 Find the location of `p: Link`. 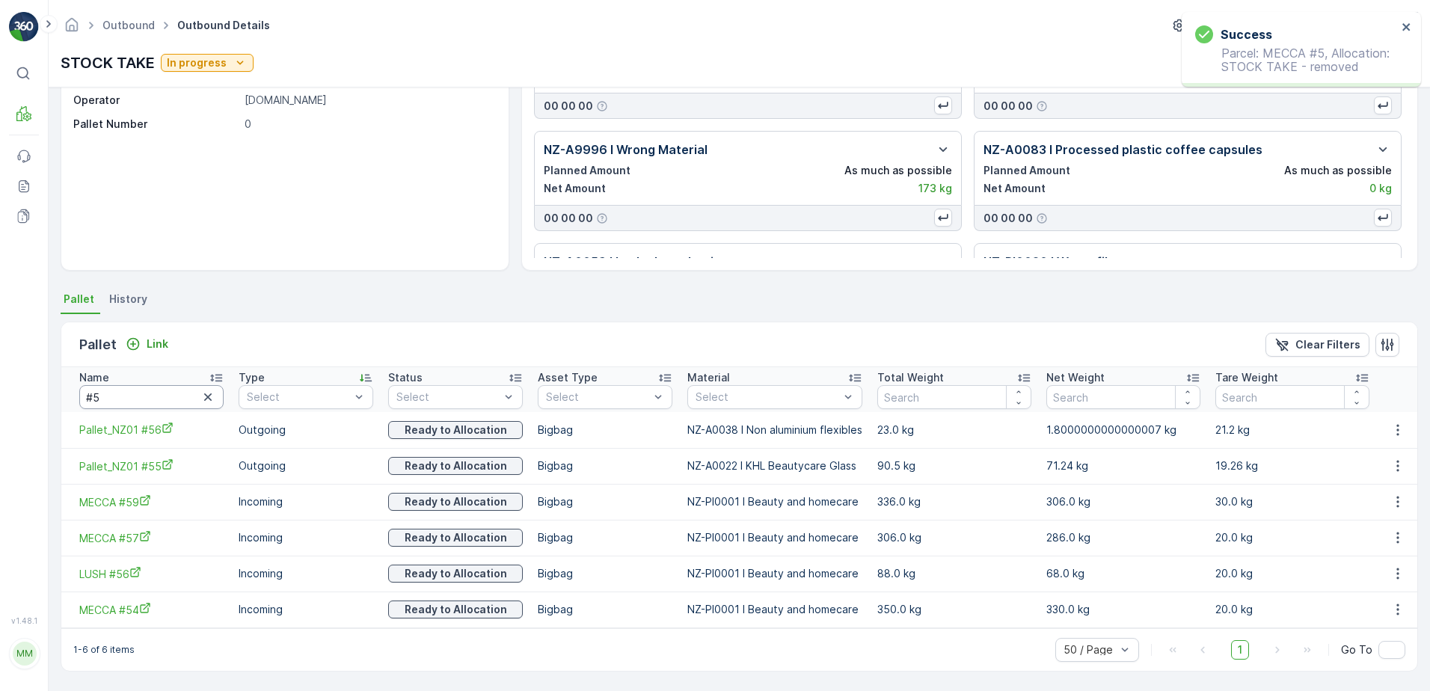

p: Link is located at coordinates (157, 344).